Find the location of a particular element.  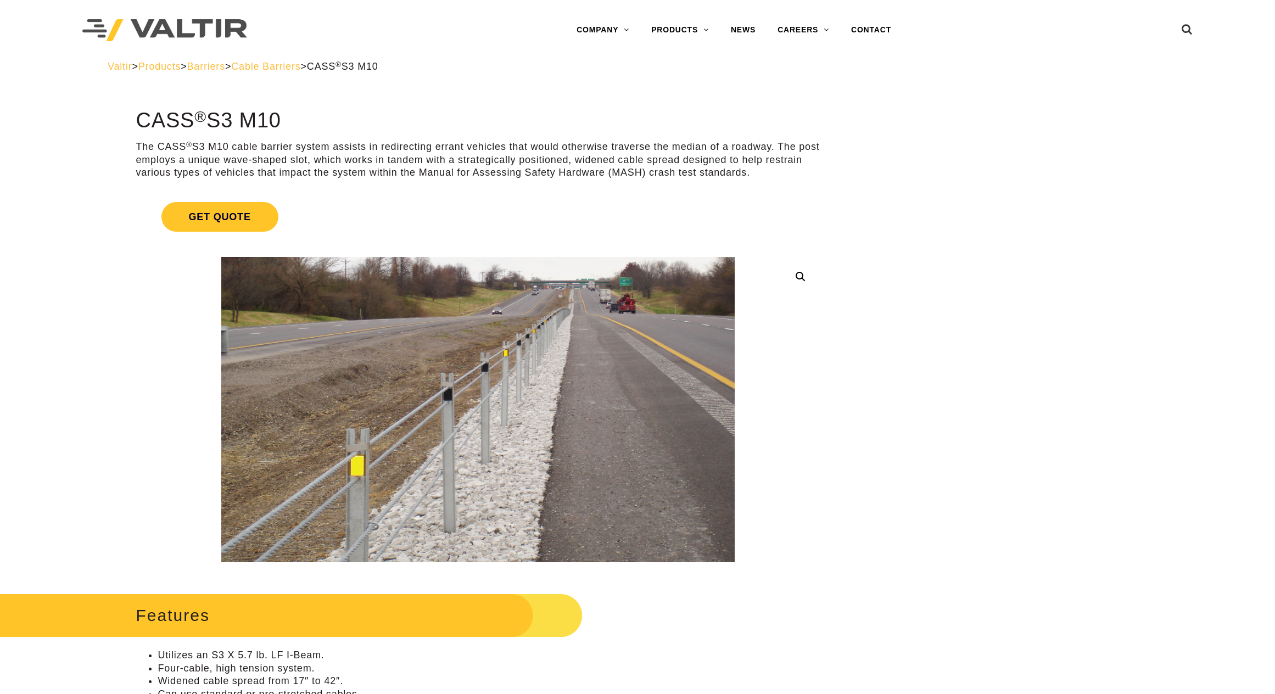

span: Products is located at coordinates (159, 66).